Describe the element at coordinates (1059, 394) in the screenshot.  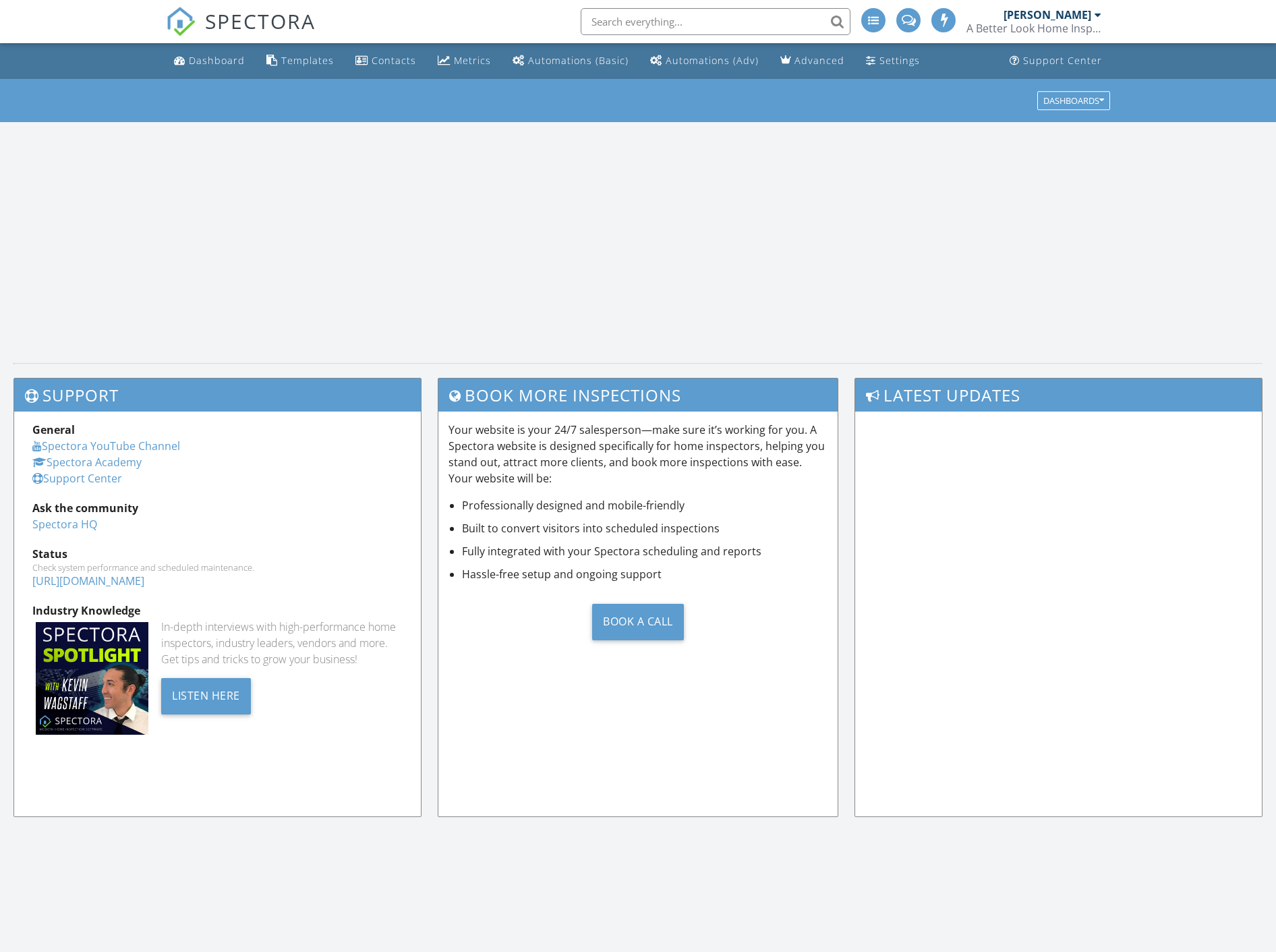
I see `h3: Latest Updates` at that location.